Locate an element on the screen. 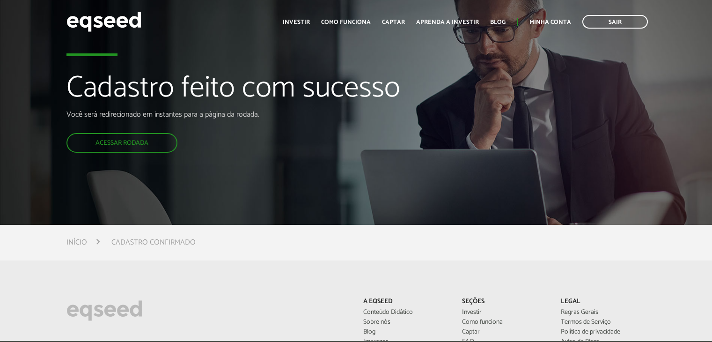 The width and height of the screenshot is (712, 342). p: Seções is located at coordinates (504, 301).